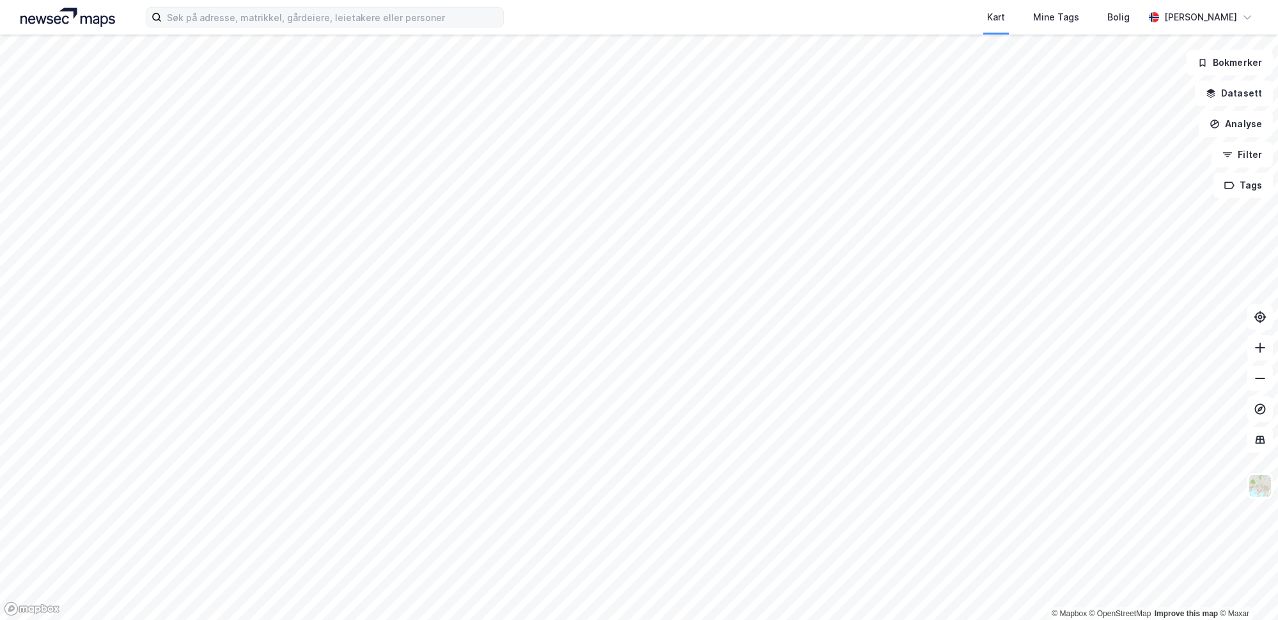  What do you see at coordinates (1118, 17) in the screenshot?
I see `div: Bolig` at bounding box center [1118, 17].